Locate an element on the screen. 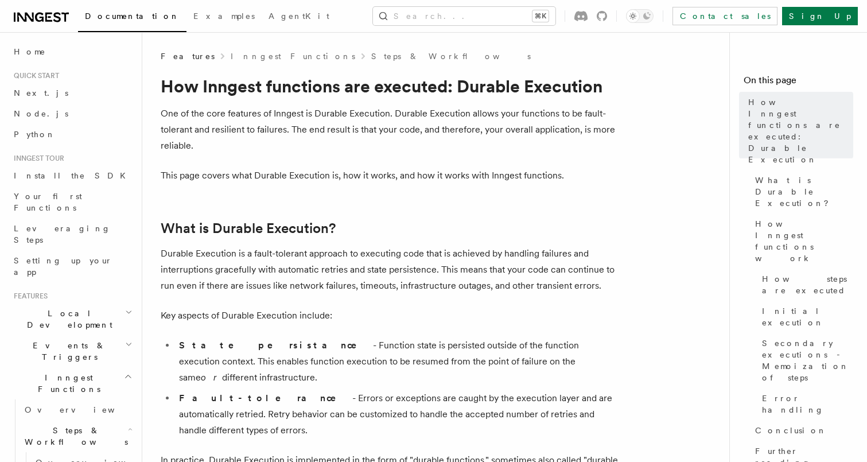 The width and height of the screenshot is (867, 462). span: What is Durable Execution? is located at coordinates (804, 192).